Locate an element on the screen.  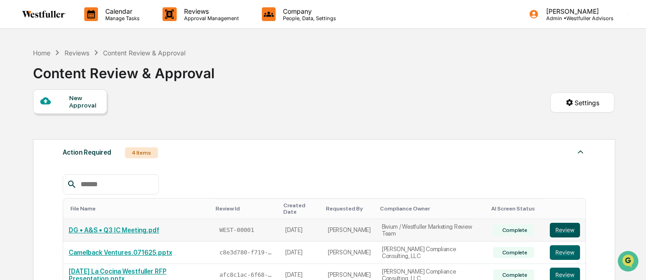
div: New Approval is located at coordinates (84, 102).